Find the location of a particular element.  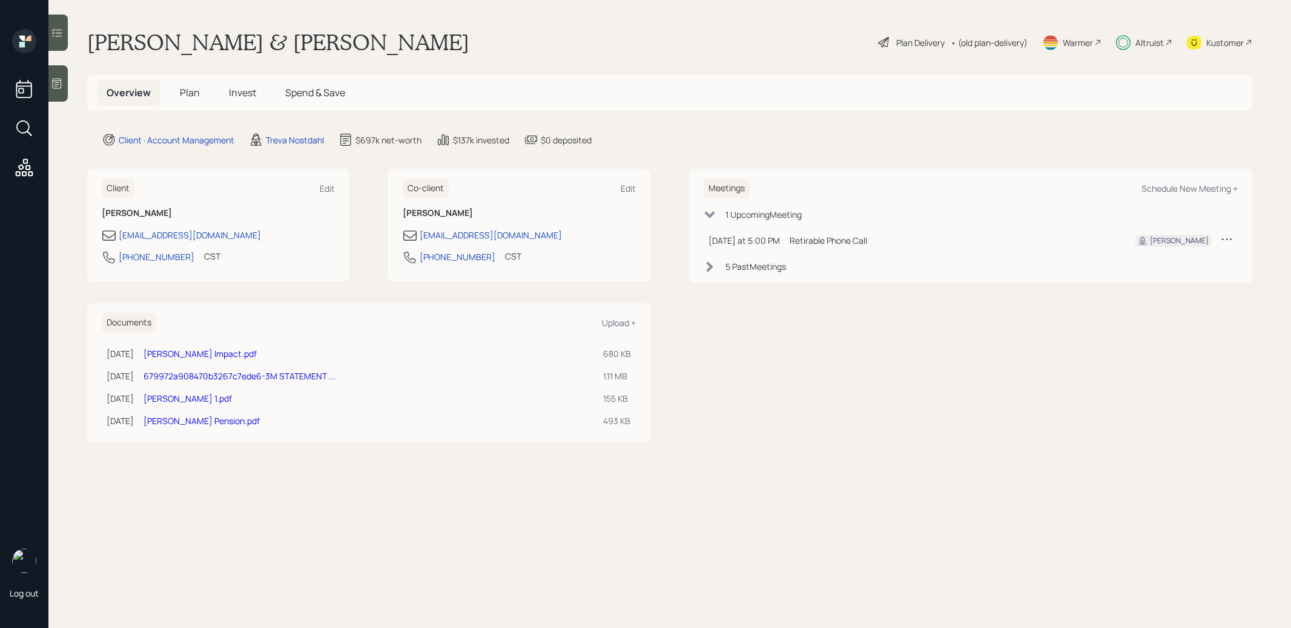

span: Spend & Save is located at coordinates (315, 93).